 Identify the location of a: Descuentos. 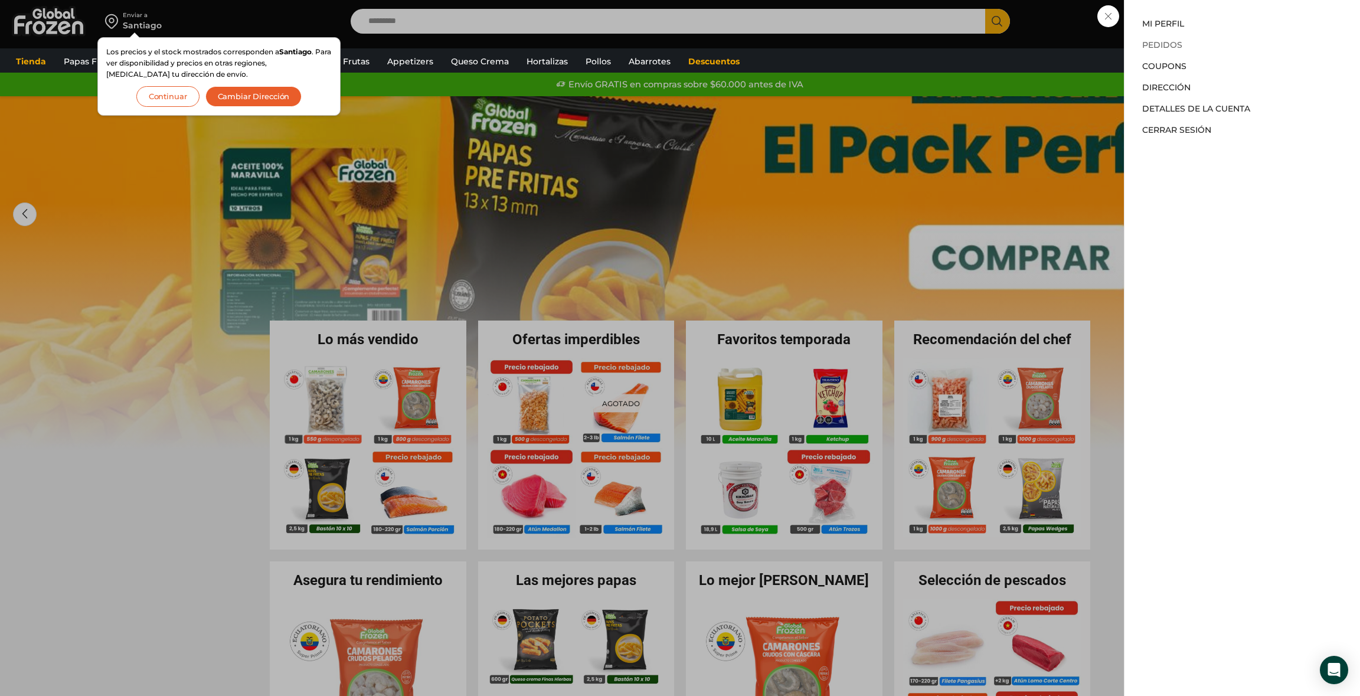
(713, 61).